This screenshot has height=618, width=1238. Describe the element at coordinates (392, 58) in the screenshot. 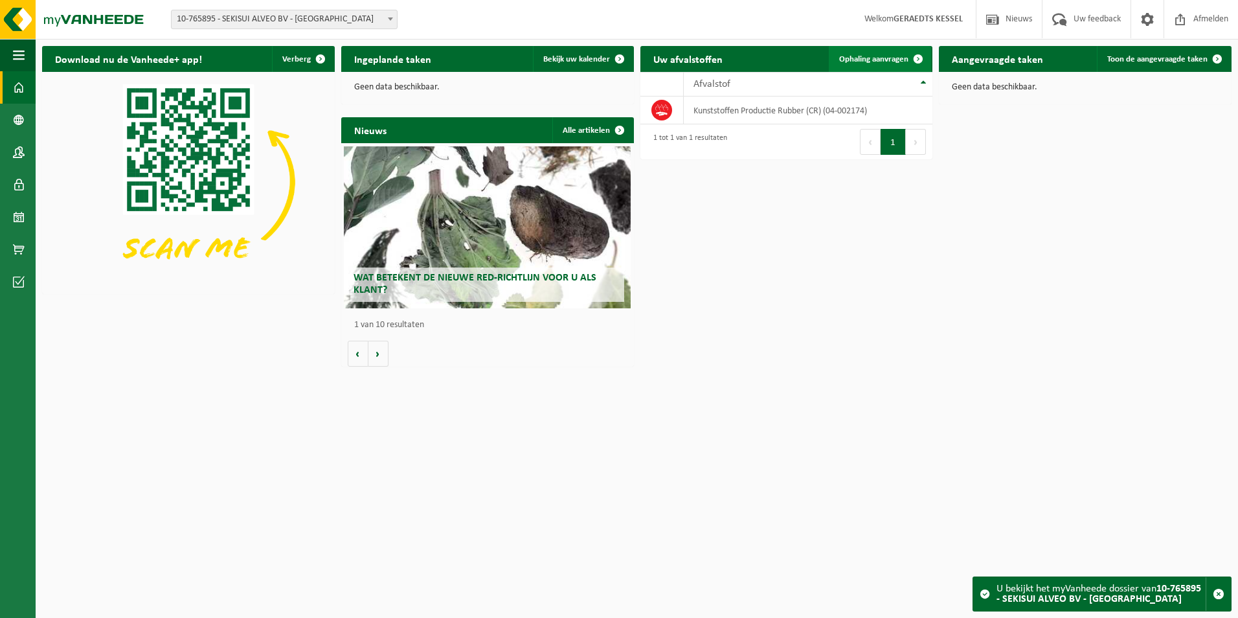

I see `h2: Ingeplande taken` at that location.